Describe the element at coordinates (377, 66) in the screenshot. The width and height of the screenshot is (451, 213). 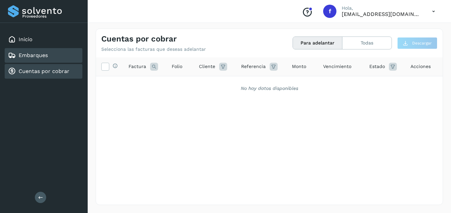
I see `span: Estado` at that location.